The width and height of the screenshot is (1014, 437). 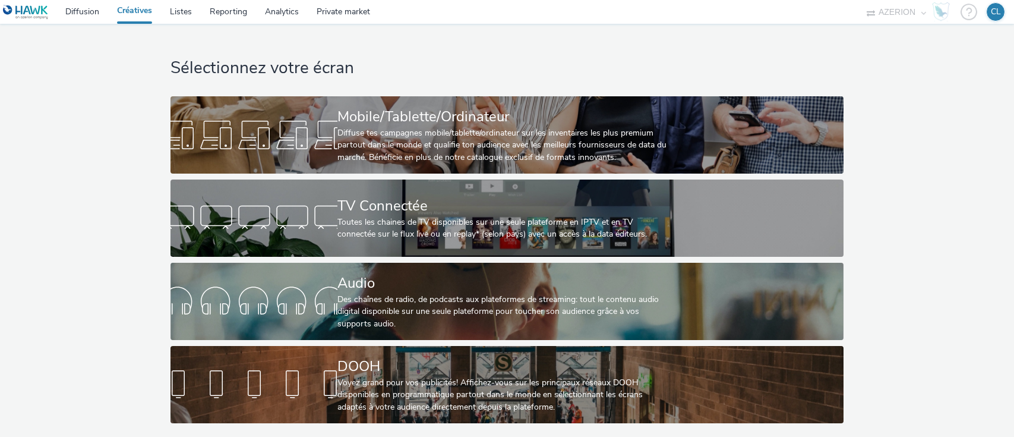 What do you see at coordinates (507, 218) in the screenshot?
I see `a: TV ConnectéeToutes les chaines de TV disponibles sur une seule plateforme en IPTV et en TV connec...` at bounding box center [507, 218].